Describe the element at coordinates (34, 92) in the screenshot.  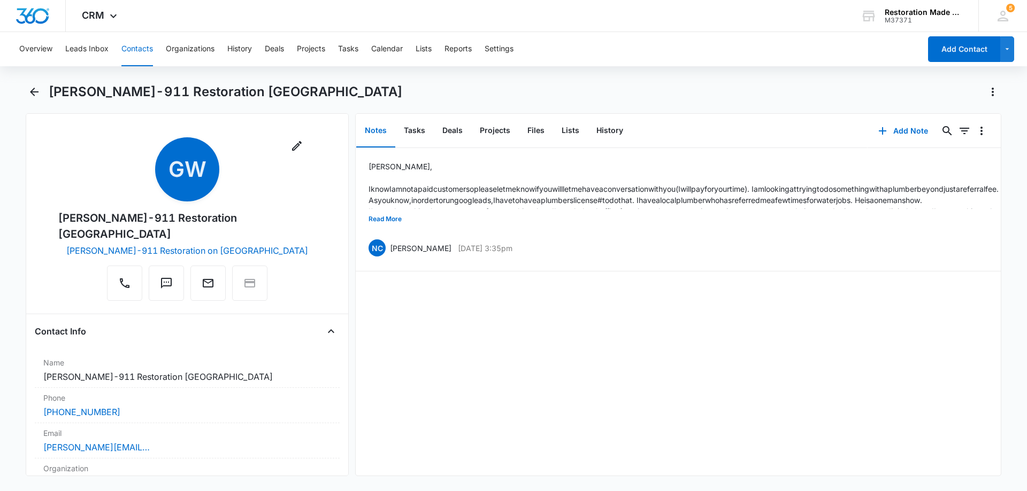
I see `button: Back` at that location.